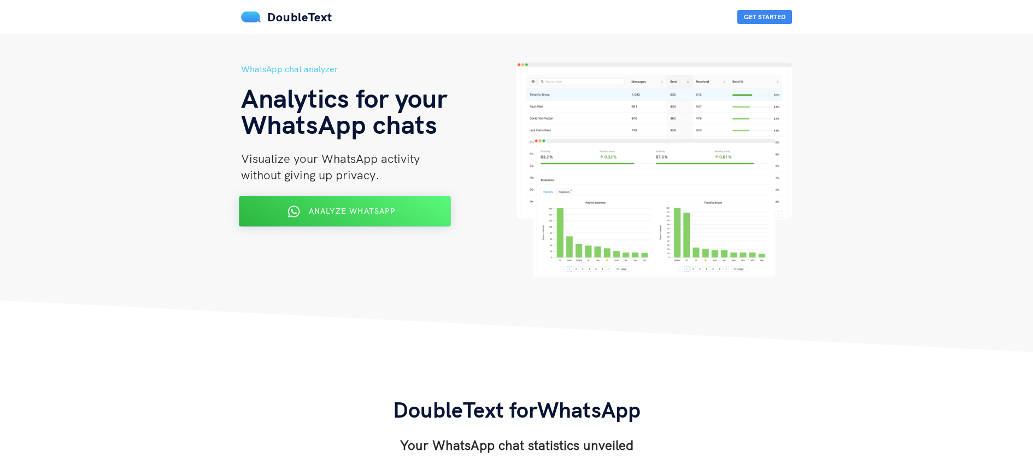 This screenshot has width=1033, height=475. What do you see at coordinates (252, 17) in the screenshot?
I see `img: mS3x8y1f88AAAAABJRU5ErkJggg==` at bounding box center [252, 17].